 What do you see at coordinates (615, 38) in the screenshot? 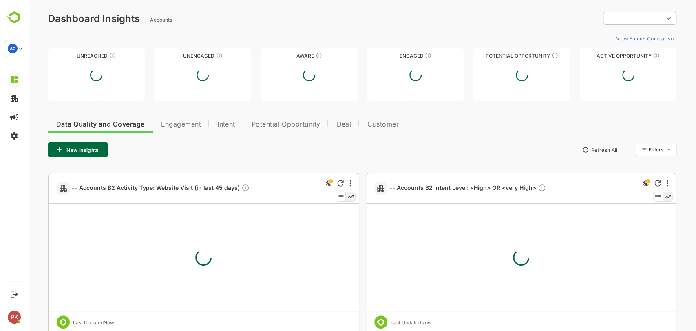
I see `button: View Funnel Comparison` at bounding box center [615, 38].